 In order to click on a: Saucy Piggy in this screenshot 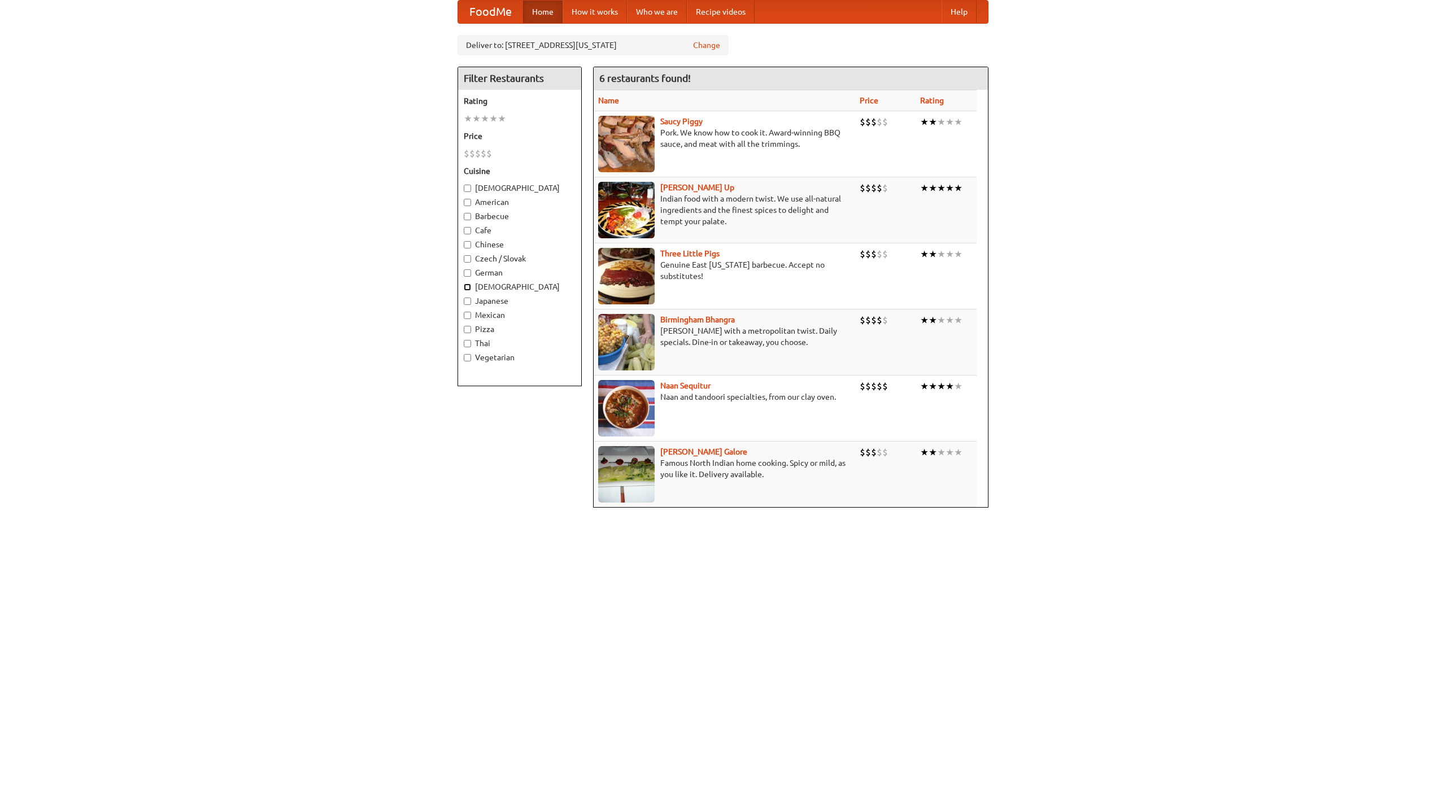, I will do `click(681, 121)`.